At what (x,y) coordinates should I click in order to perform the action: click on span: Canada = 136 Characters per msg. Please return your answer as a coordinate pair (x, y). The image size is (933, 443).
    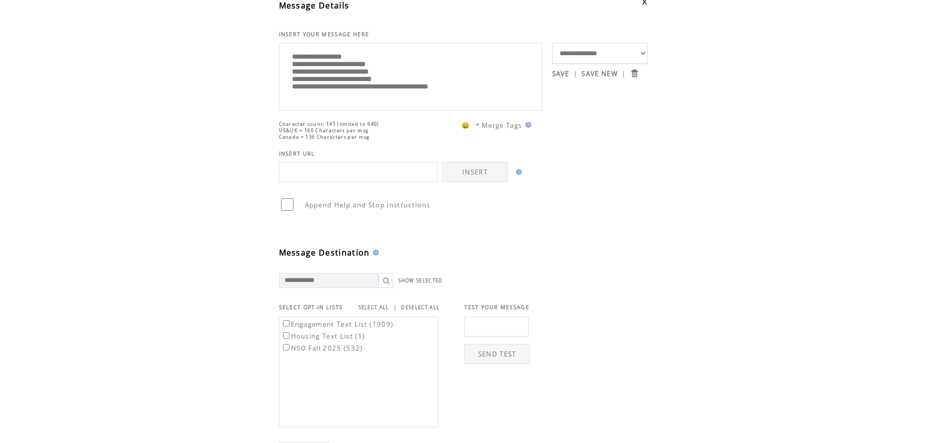
    Looking at the image, I should click on (324, 137).